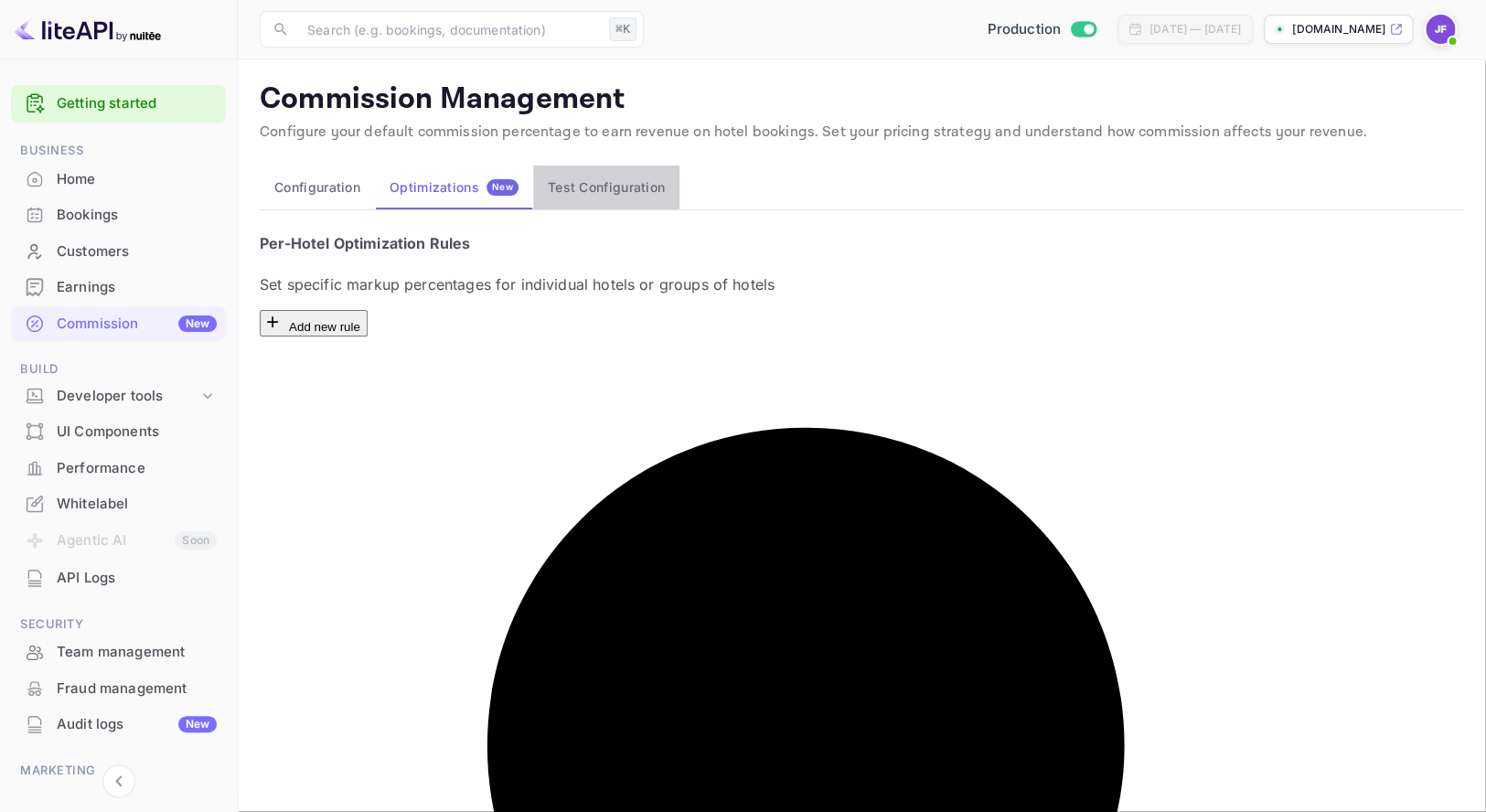  I want to click on span: Marketing, so click(118, 771).